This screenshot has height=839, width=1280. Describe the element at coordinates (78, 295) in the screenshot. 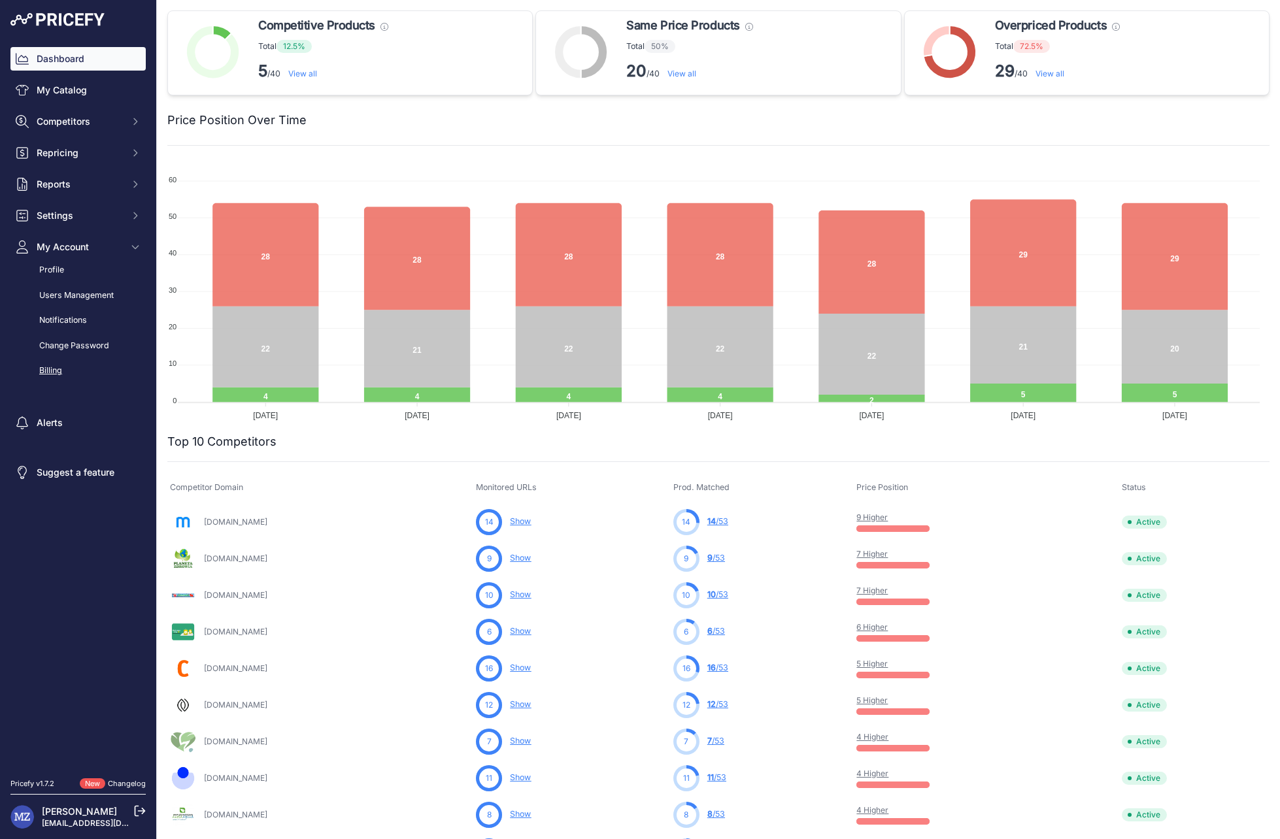

I see `a: Users Management` at that location.